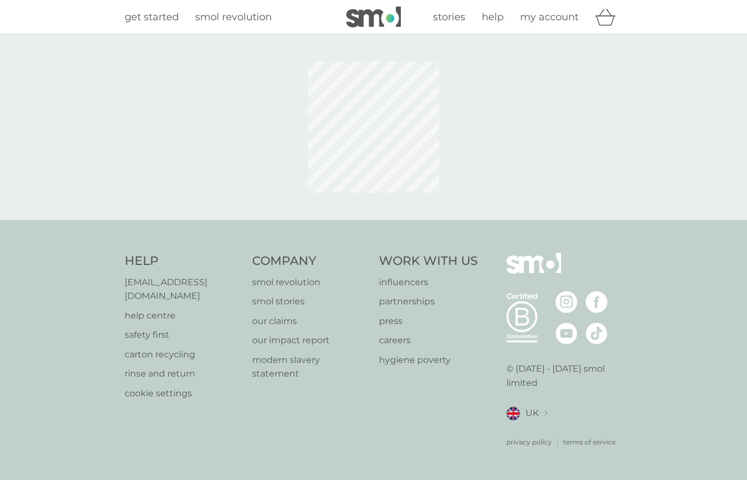 The image size is (747, 480). I want to click on h4: Company, so click(310, 261).